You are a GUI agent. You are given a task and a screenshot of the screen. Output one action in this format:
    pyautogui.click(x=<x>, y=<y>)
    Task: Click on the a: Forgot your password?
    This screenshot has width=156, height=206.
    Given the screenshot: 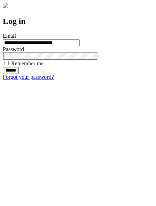 What is the action you would take?
    pyautogui.click(x=28, y=77)
    